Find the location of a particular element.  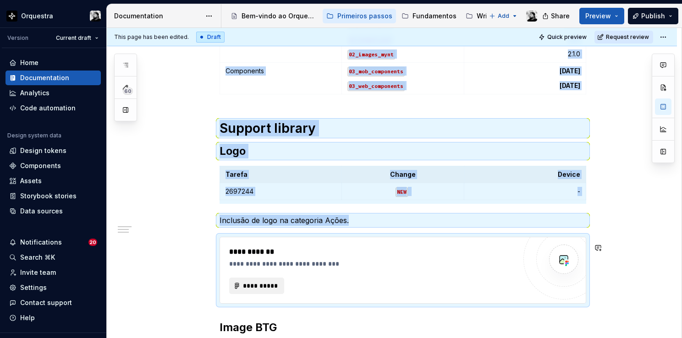

span: Share is located at coordinates (560, 16).